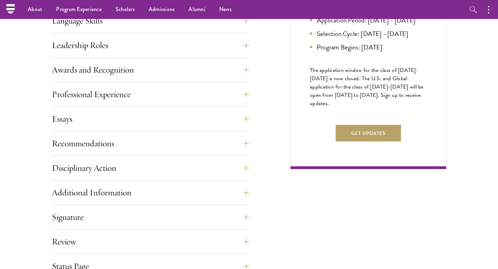  I want to click on button: Awards and Recognition, so click(150, 70).